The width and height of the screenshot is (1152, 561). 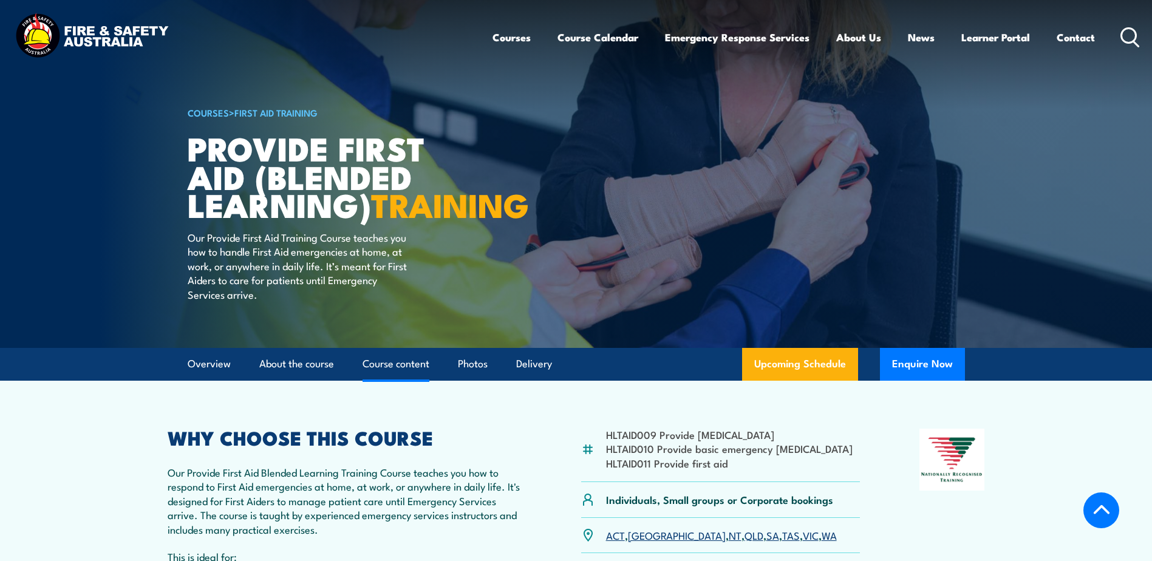 What do you see at coordinates (511, 37) in the screenshot?
I see `a: Courses` at bounding box center [511, 37].